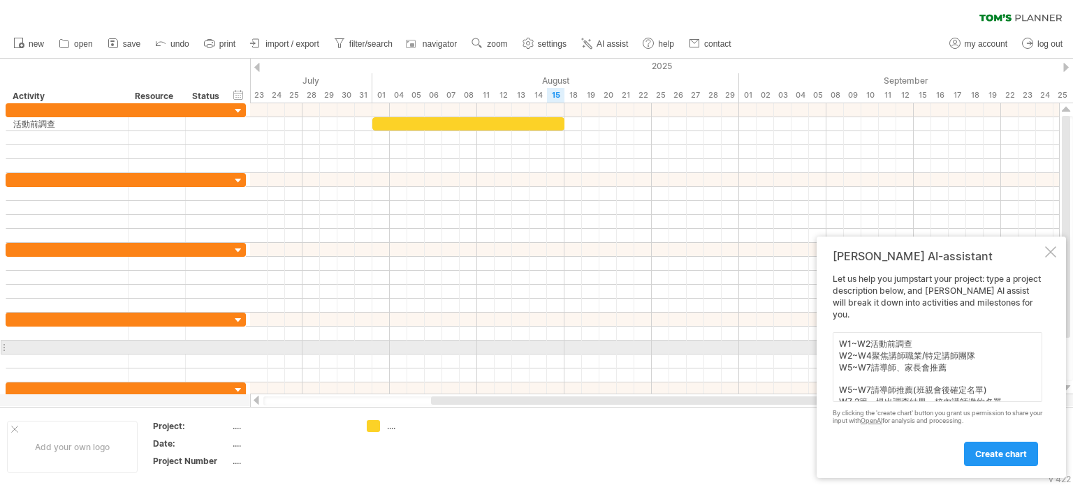  What do you see at coordinates (887, 95) in the screenshot?
I see `div: Thursday, 11 September 2025` at bounding box center [887, 95].